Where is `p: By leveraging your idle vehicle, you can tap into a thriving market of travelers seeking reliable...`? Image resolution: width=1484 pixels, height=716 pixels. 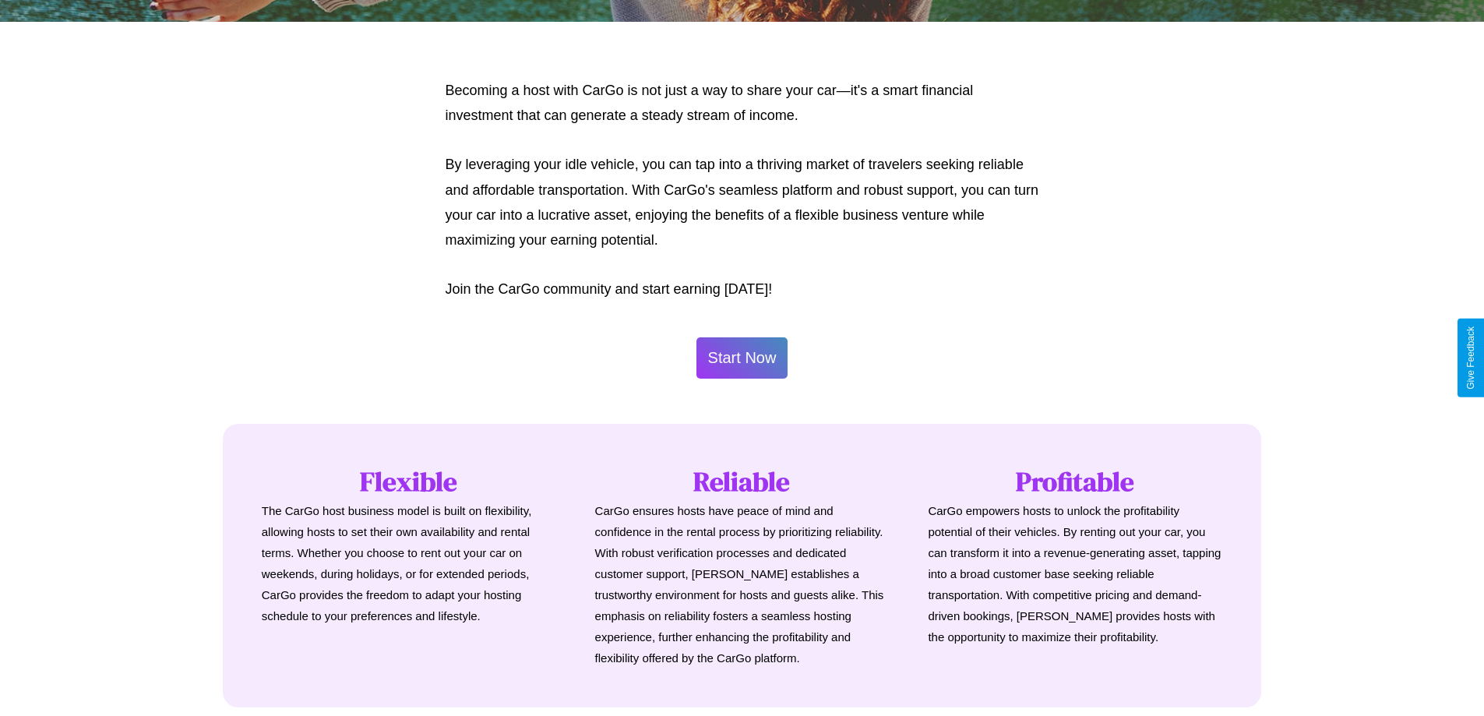 p: By leveraging your idle vehicle, you can tap into a thriving market of travelers seeking reliable... is located at coordinates (743, 203).